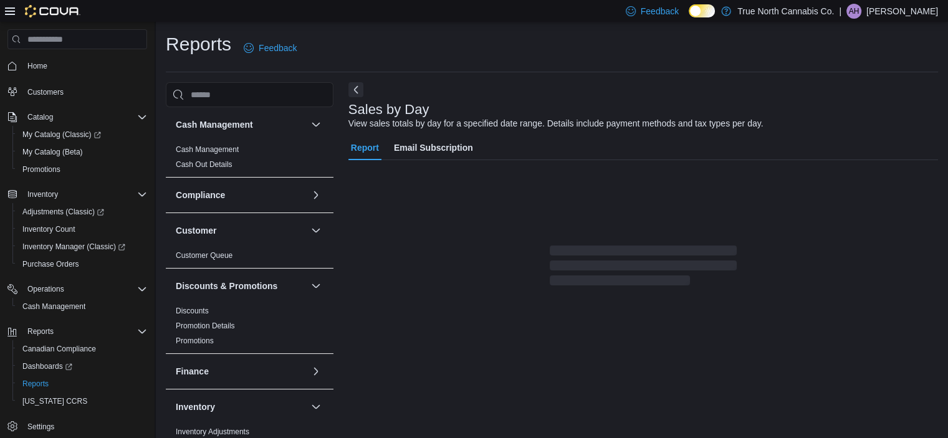  Describe the element at coordinates (62, 135) in the screenshot. I see `span: My Catalog (Classic)` at that location.